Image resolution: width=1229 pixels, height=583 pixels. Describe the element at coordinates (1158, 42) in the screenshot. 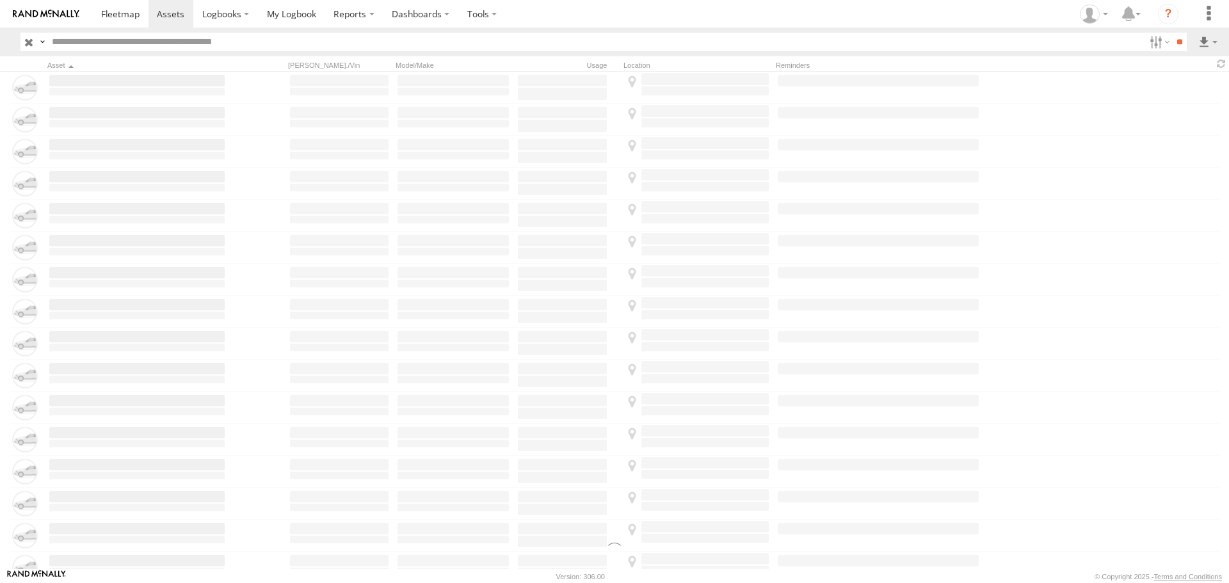

I see `label: Search Filter Options` at that location.